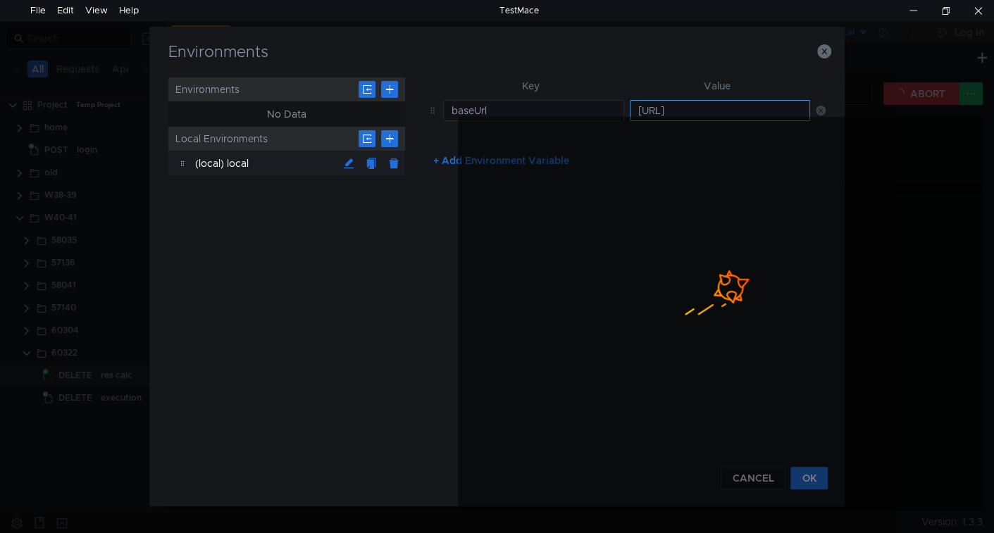 Image resolution: width=994 pixels, height=533 pixels. Describe the element at coordinates (530, 86) in the screenshot. I see `th: Key` at that location.